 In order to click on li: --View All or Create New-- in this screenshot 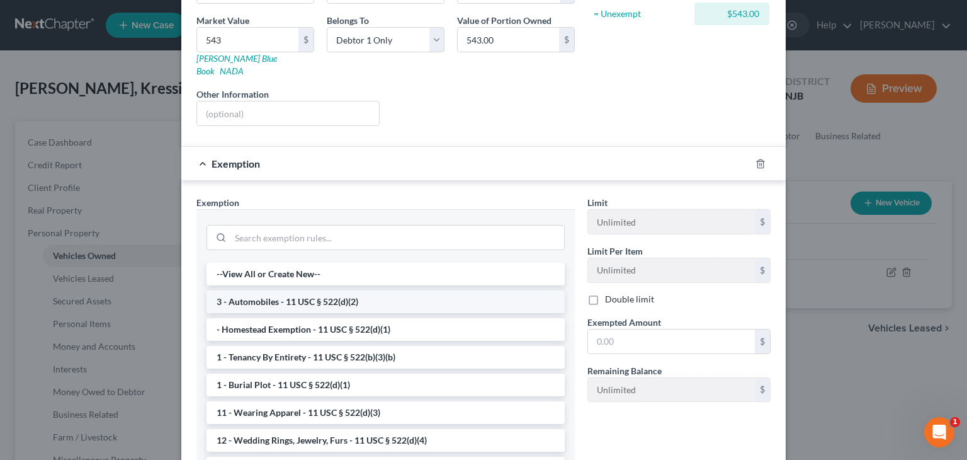, I will do `click(385, 274)`.